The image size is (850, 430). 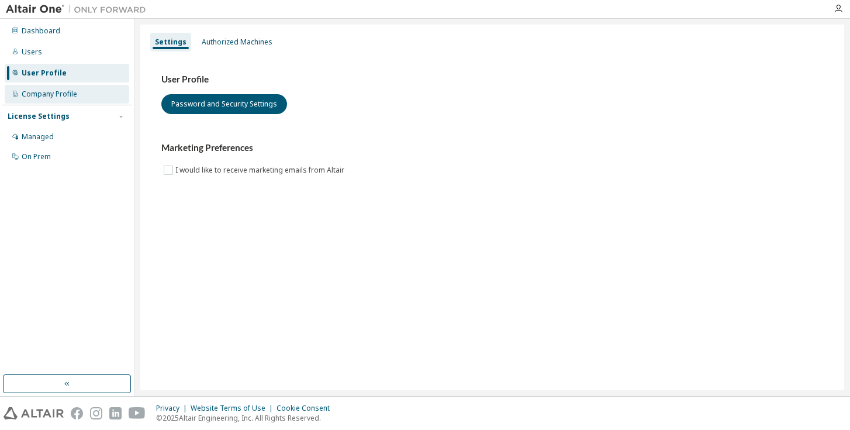 I want to click on h3: User Profile, so click(x=492, y=80).